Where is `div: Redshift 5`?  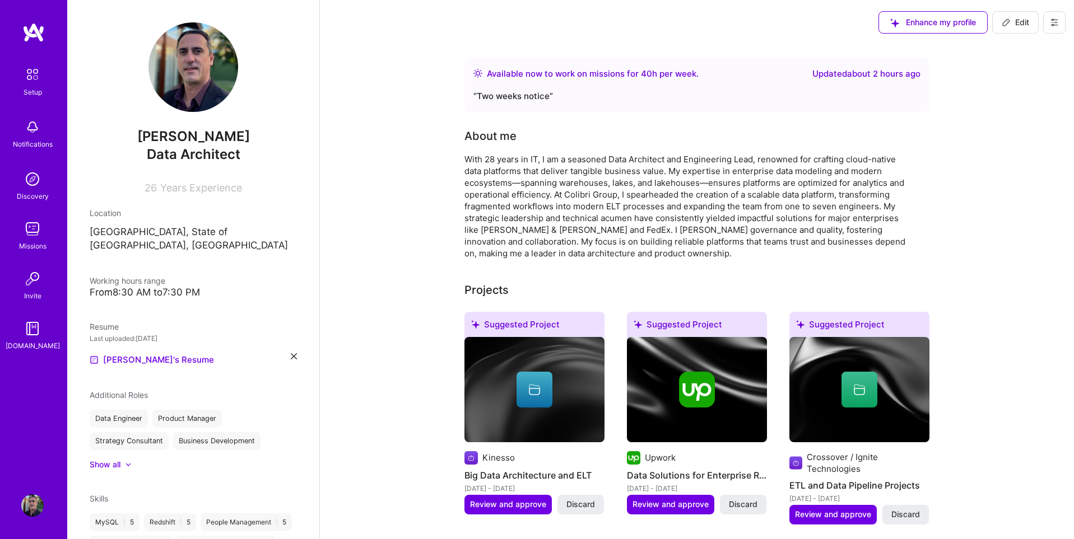 div: Redshift 5 is located at coordinates (170, 523).